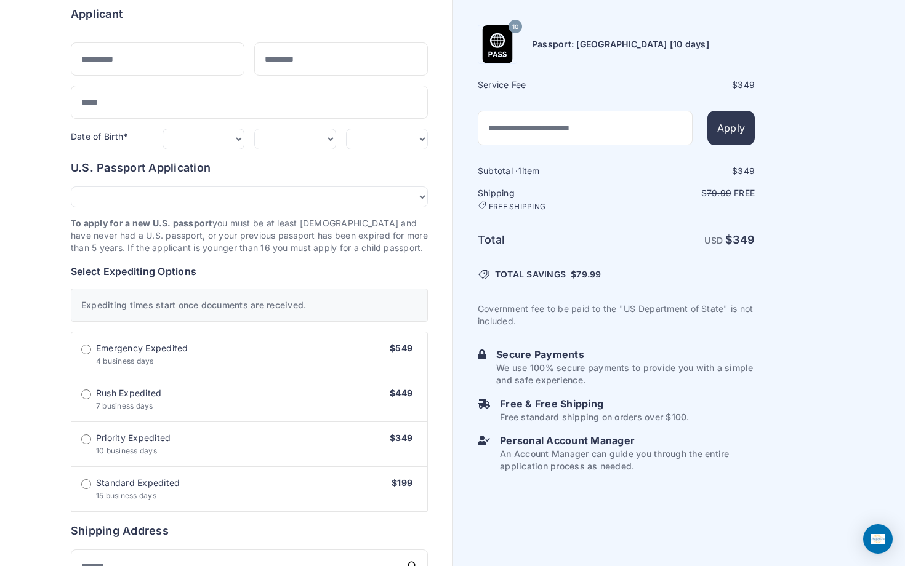  I want to click on h6: U.S. Passport Application, so click(249, 168).